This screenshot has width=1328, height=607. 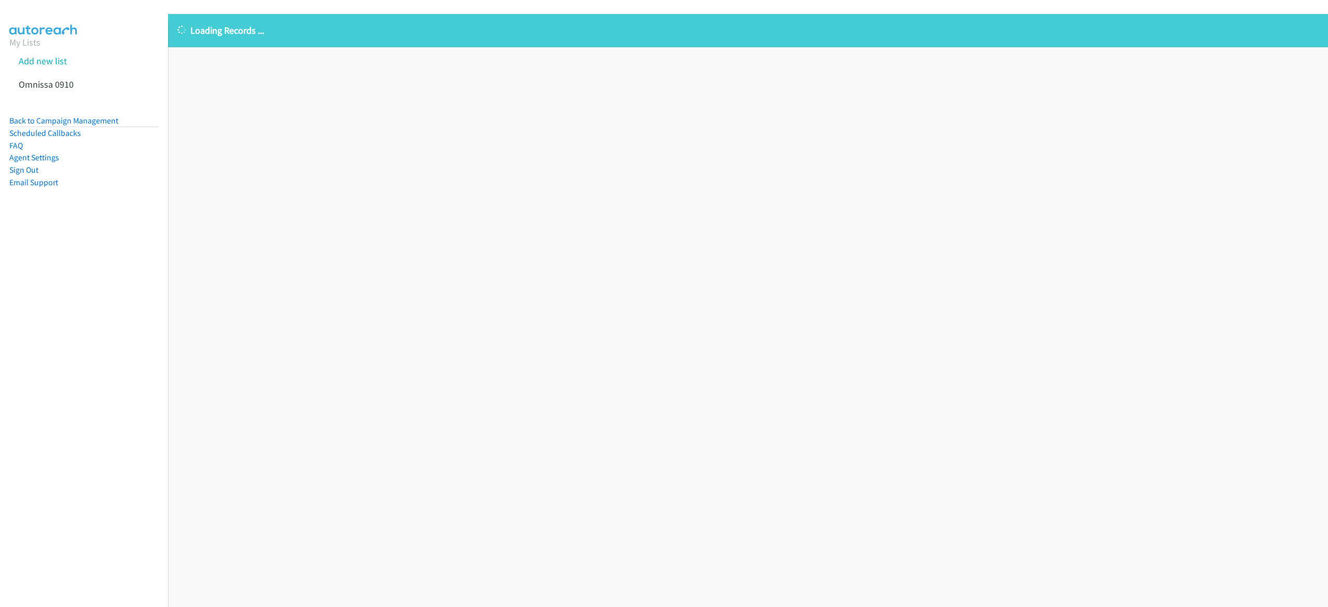 I want to click on a: Sign Out, so click(x=24, y=170).